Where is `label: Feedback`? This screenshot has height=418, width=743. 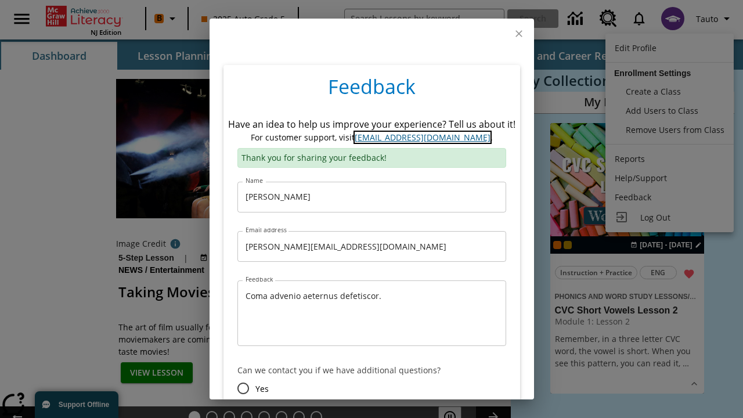
label: Feedback is located at coordinates (259, 279).